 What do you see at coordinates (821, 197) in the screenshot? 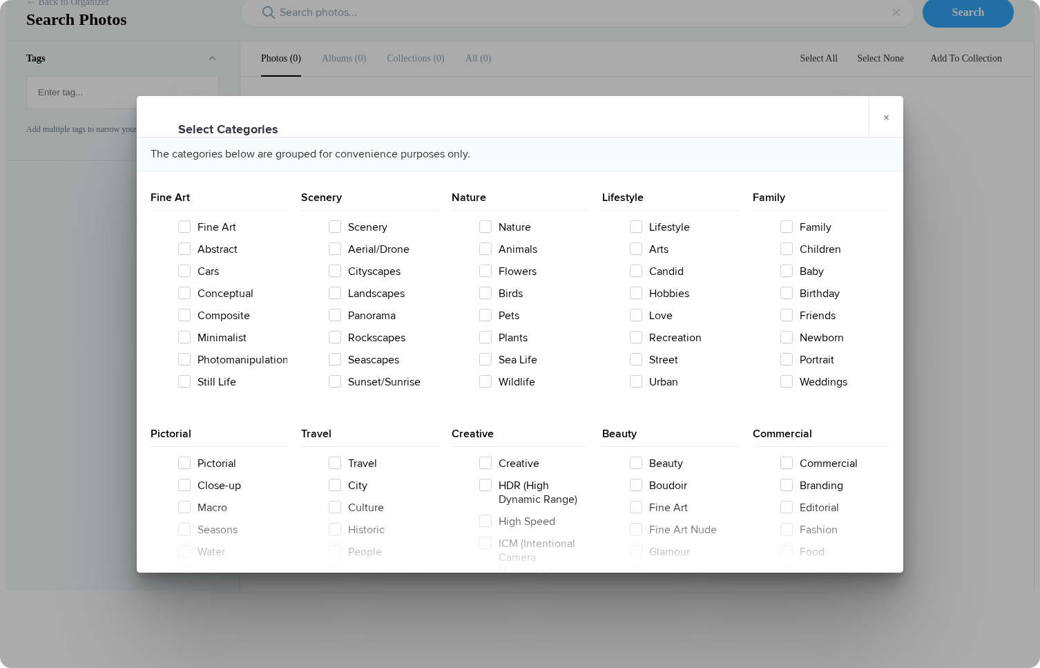
I see `div: Family` at bounding box center [821, 197].